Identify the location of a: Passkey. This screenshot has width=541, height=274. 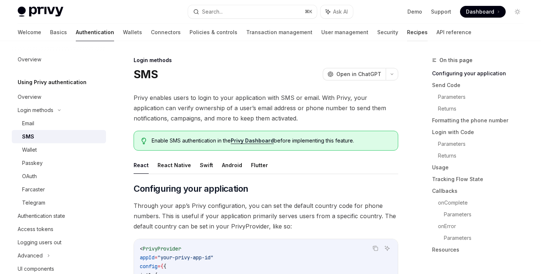
(59, 163).